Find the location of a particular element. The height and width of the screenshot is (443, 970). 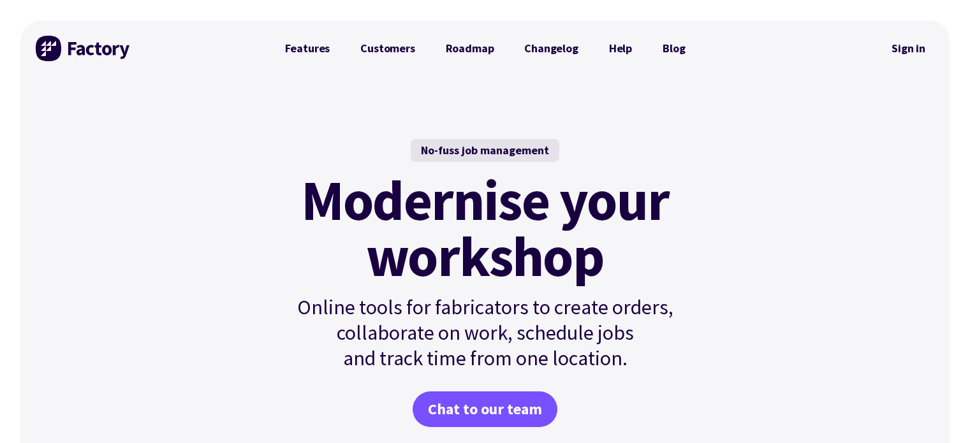

a: Customers is located at coordinates (387, 48).